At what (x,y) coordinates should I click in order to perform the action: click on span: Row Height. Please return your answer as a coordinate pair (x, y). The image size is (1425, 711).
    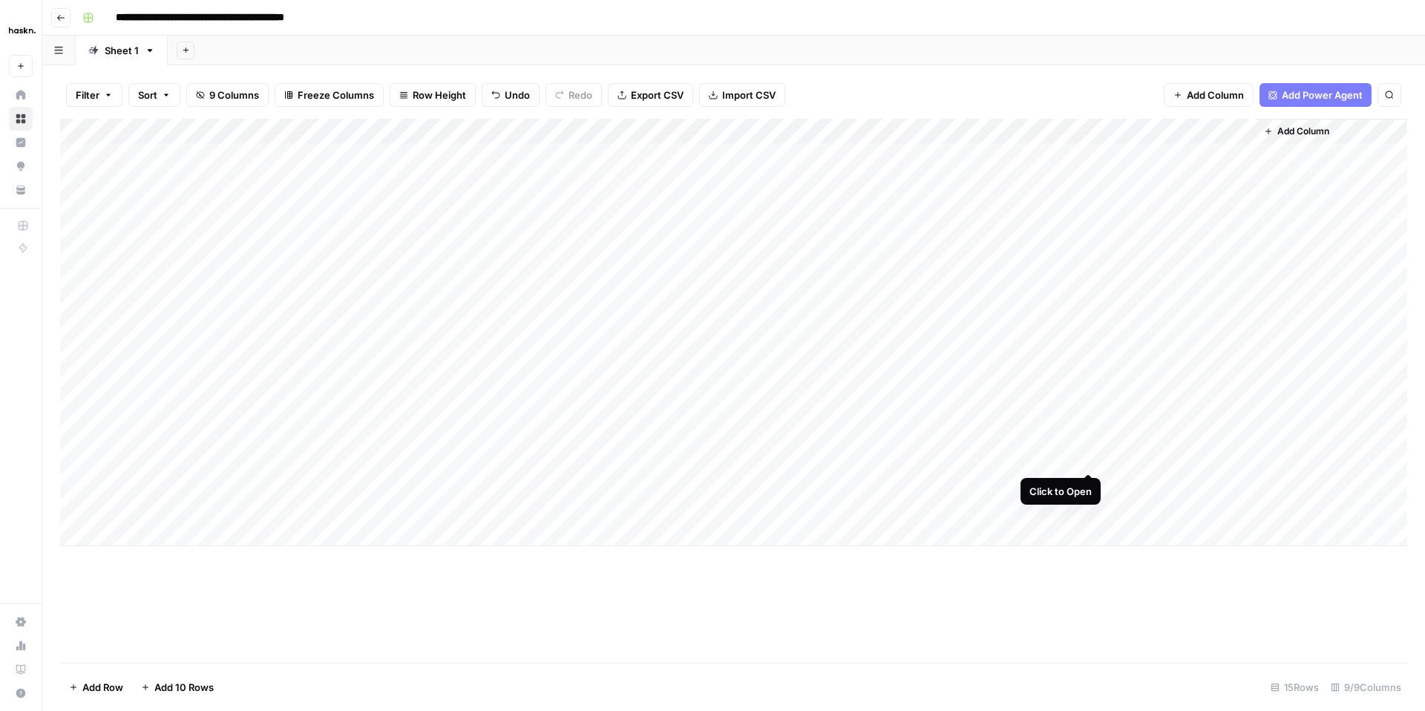
    Looking at the image, I should click on (439, 95).